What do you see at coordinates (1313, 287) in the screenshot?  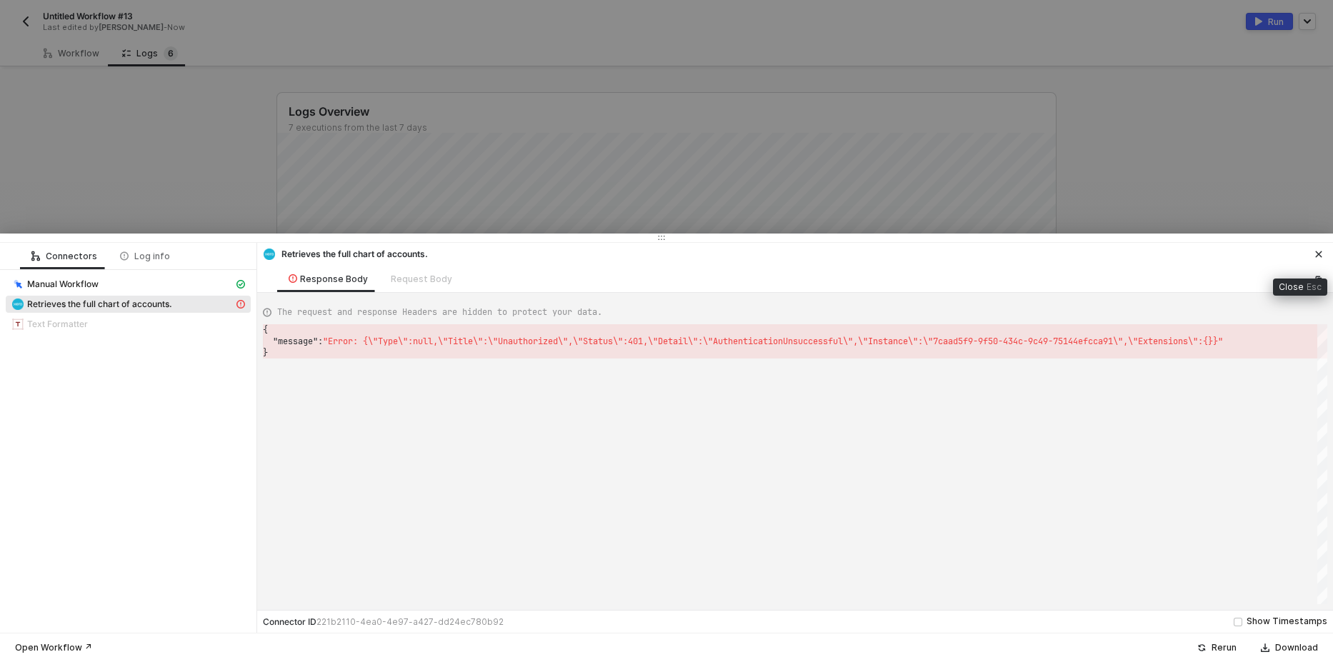 I see `div: Esc` at bounding box center [1313, 287].